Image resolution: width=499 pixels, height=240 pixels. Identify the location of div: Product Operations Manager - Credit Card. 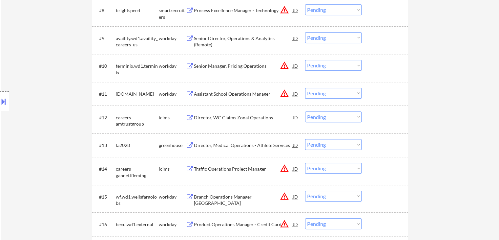
(244, 224).